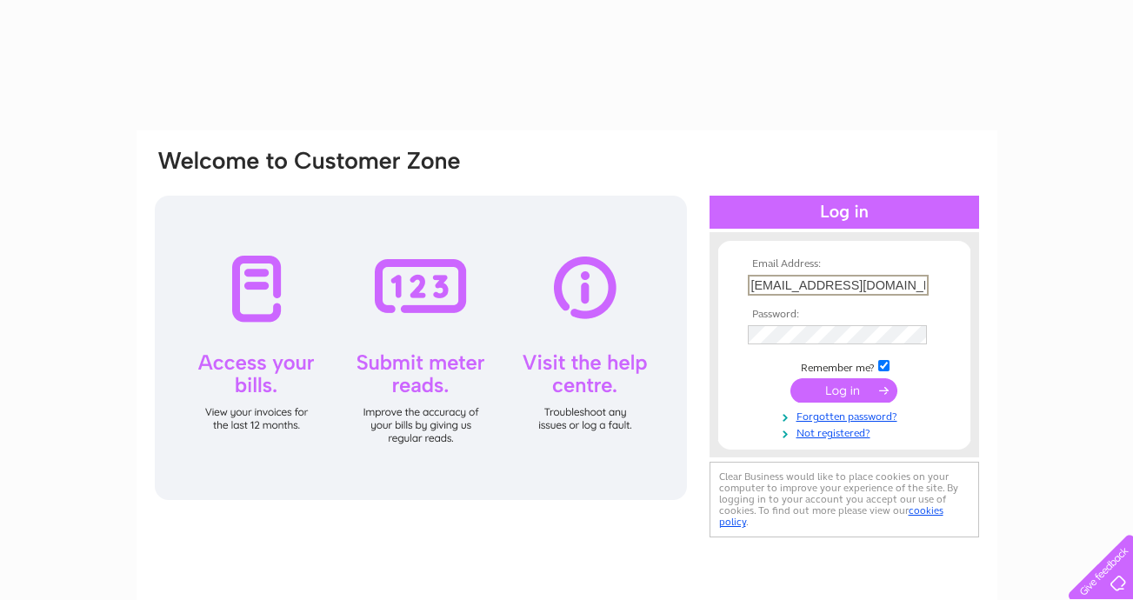  Describe the element at coordinates (846, 431) in the screenshot. I see `a: Not registered?` at that location.